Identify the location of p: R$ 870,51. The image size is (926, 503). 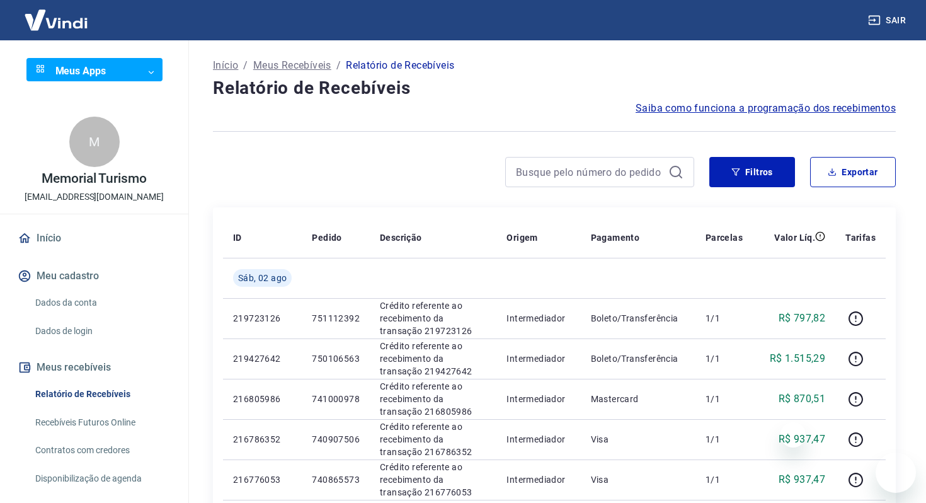
(802, 399).